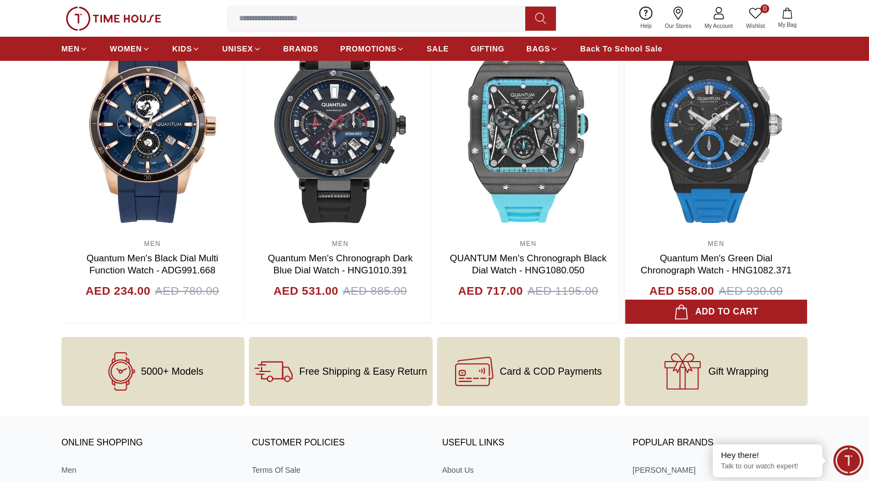 The image size is (869, 481). What do you see at coordinates (716, 312) in the screenshot?
I see `div: Add to cart` at bounding box center [716, 312].